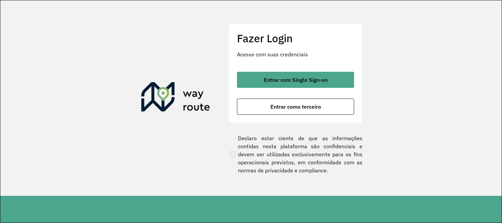 The image size is (502, 223). Describe the element at coordinates (296, 107) in the screenshot. I see `span: Entrar como terceiro` at that location.